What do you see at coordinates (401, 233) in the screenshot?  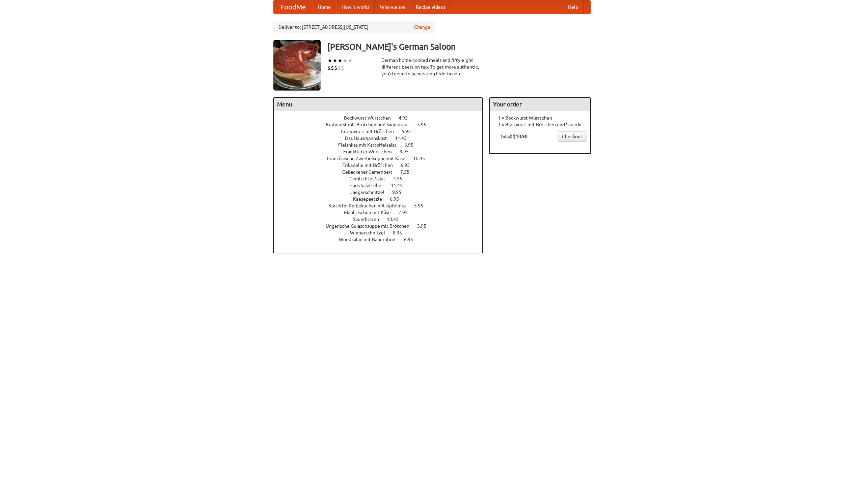 I see `span: 8.95` at bounding box center [401, 233].